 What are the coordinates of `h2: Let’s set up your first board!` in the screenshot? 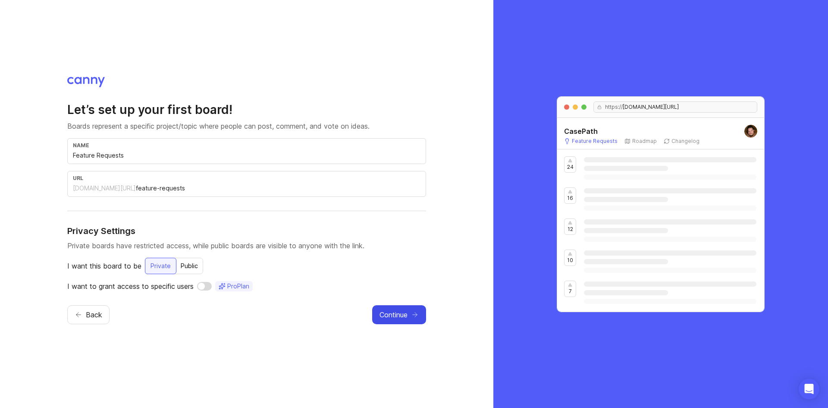 It's located at (247, 110).